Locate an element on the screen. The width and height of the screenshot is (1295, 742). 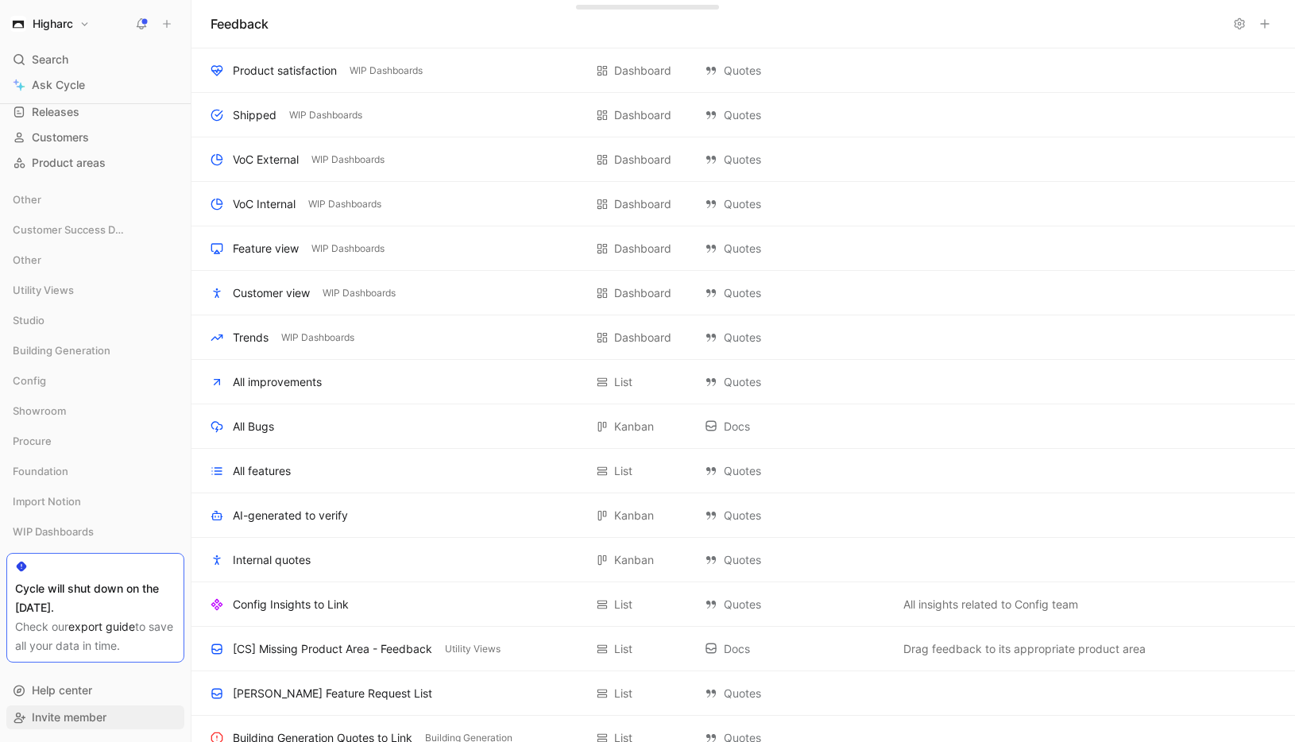
span: Import Notion is located at coordinates (47, 501).